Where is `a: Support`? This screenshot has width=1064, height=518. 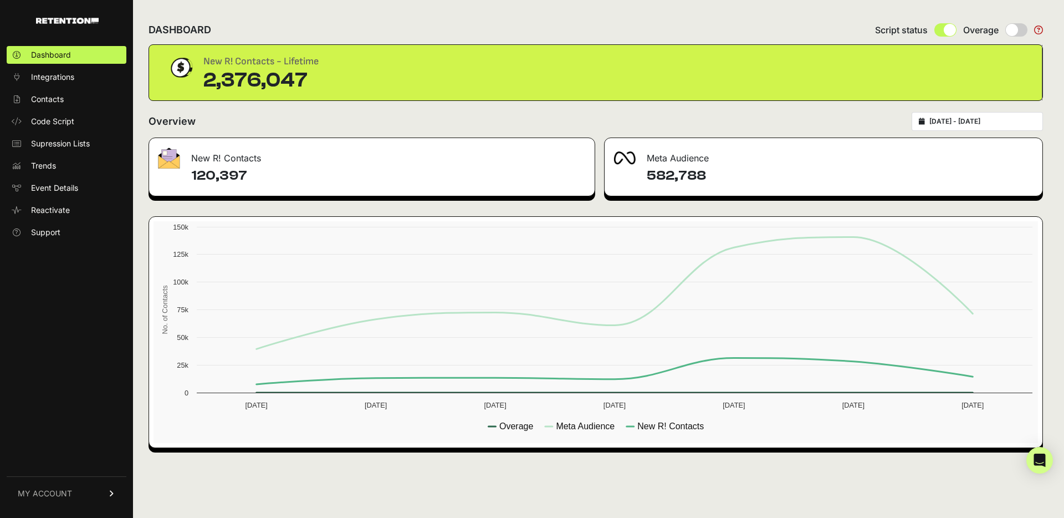 a: Support is located at coordinates (67, 232).